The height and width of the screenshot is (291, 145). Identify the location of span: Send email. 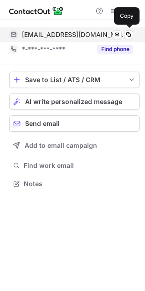
(42, 124).